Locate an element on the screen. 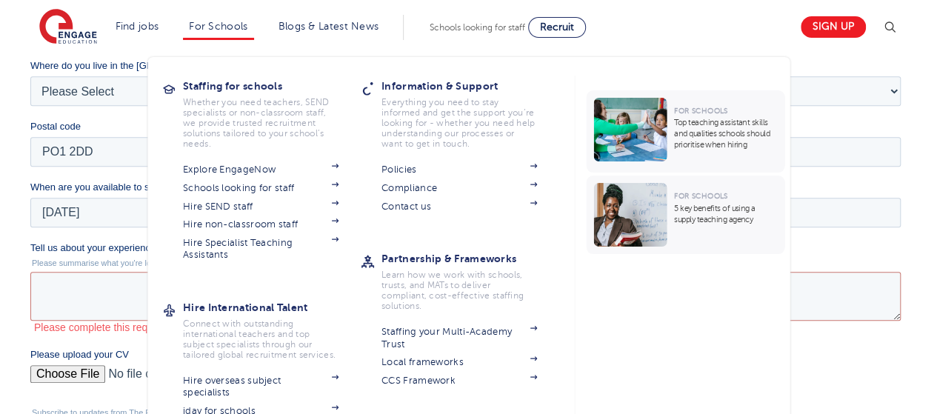  p: Whether you need teachers, SEND specialists or non-classroom staff, we provide trusted recruitmen... is located at coordinates (261, 123).